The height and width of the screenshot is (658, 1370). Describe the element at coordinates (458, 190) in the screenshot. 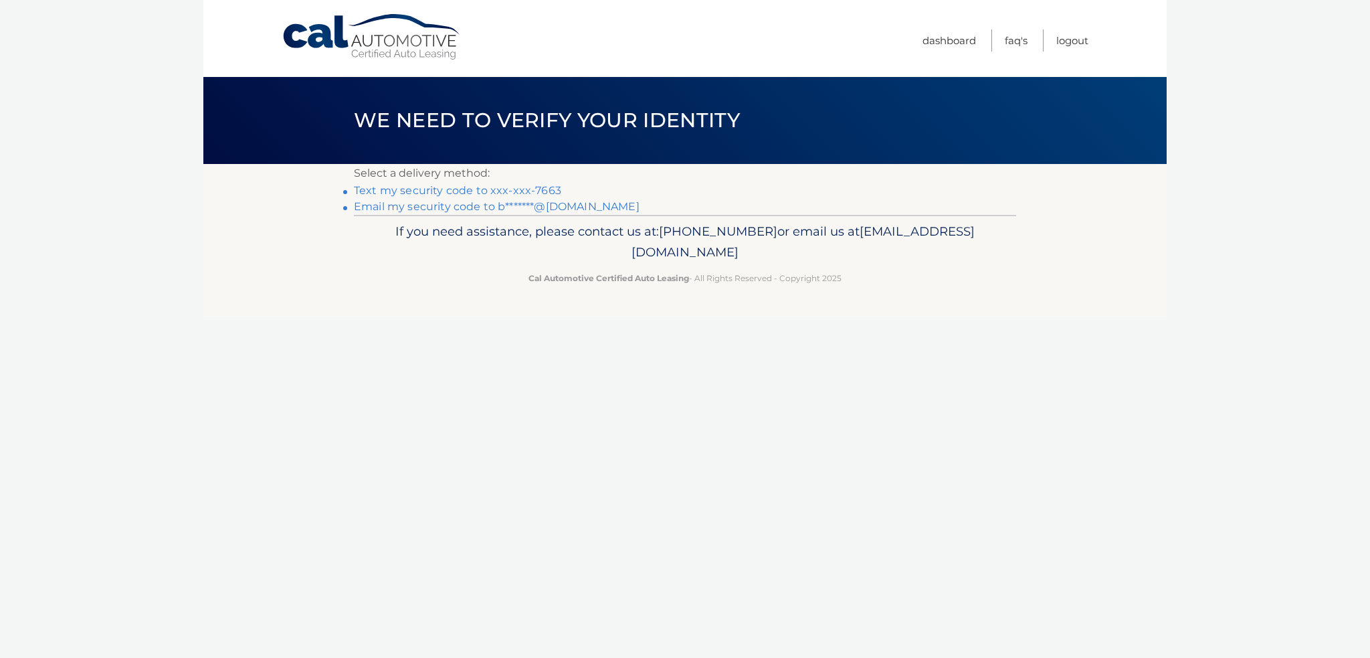

I see `a: Text my security code to xxx-xxx-7663` at that location.